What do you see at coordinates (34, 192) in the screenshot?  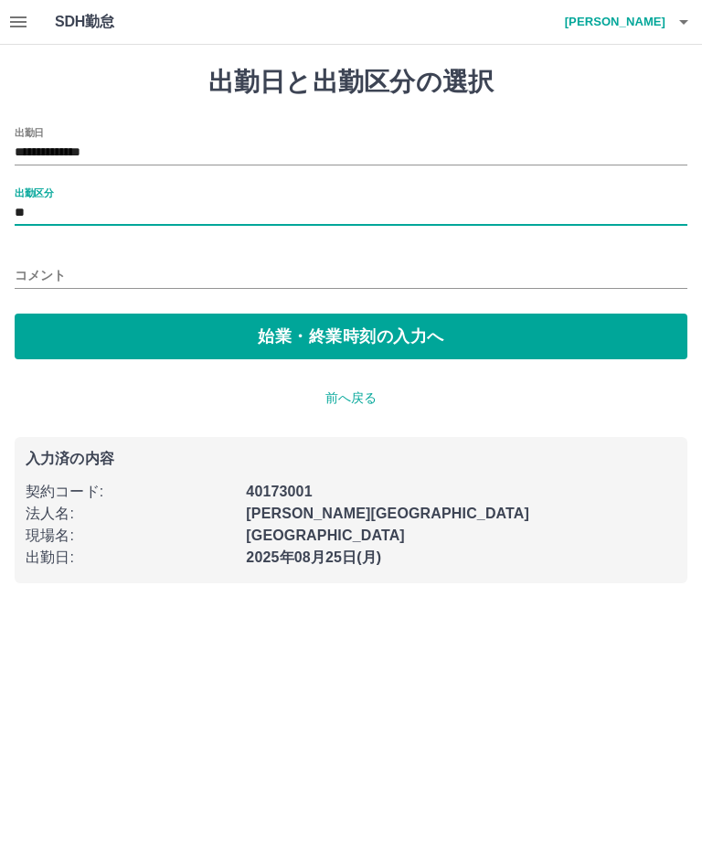 I see `label: 出勤区分` at bounding box center [34, 192].